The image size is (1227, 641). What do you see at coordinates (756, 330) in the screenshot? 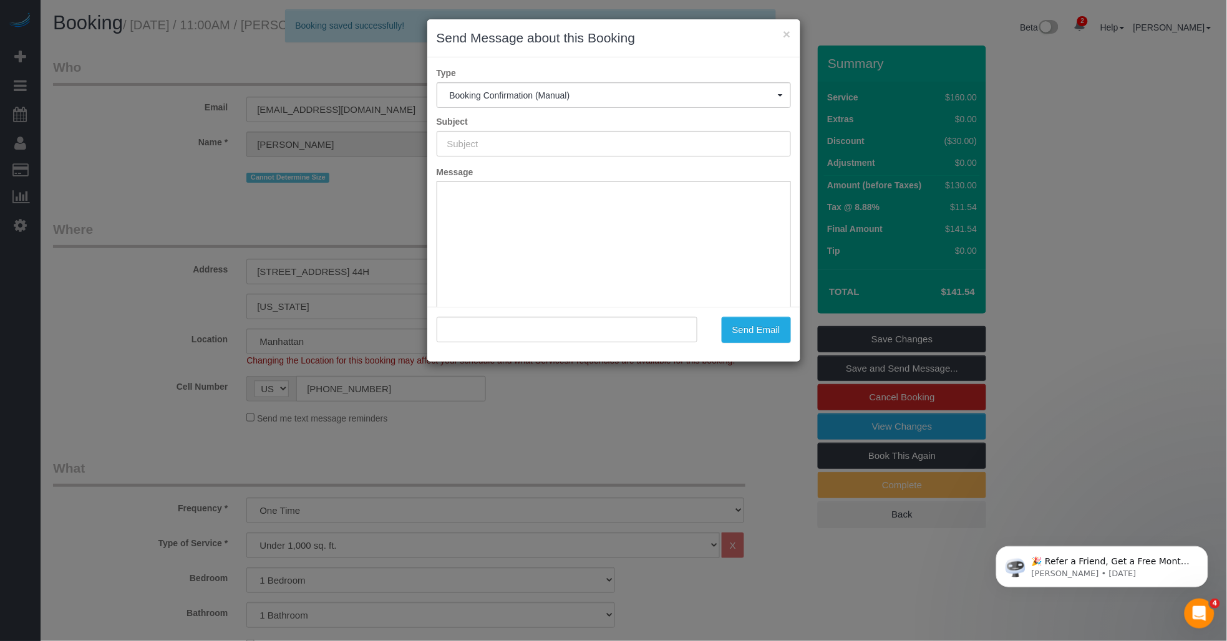
I see `button: Send Email` at bounding box center [756, 330].